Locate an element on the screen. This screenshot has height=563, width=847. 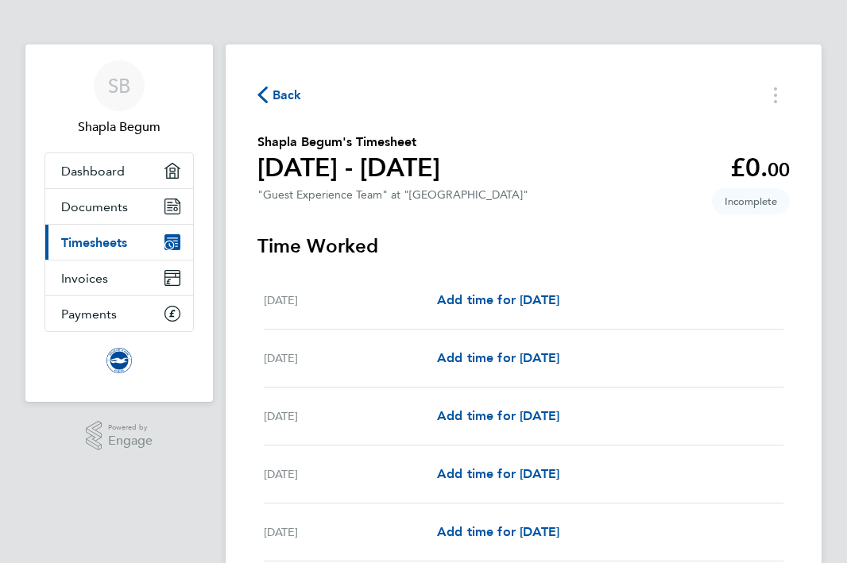
span: Dashboard is located at coordinates (93, 171).